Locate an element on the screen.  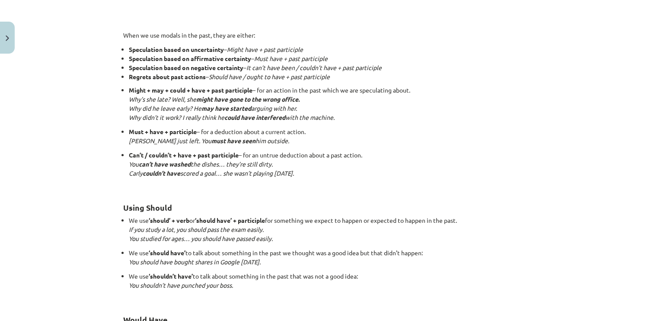
strong: Using Should is located at coordinates (148, 207).